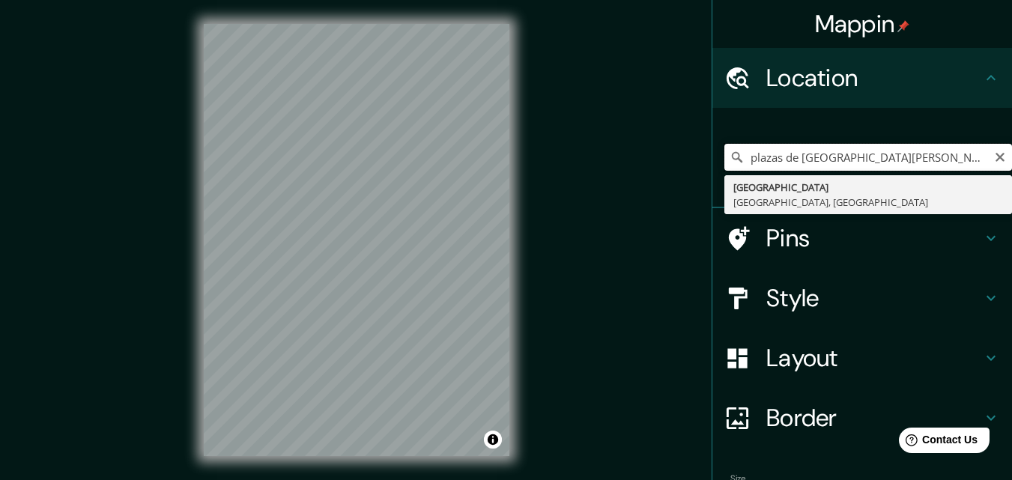 The width and height of the screenshot is (1012, 480). I want to click on button: Toggle attribution, so click(493, 440).